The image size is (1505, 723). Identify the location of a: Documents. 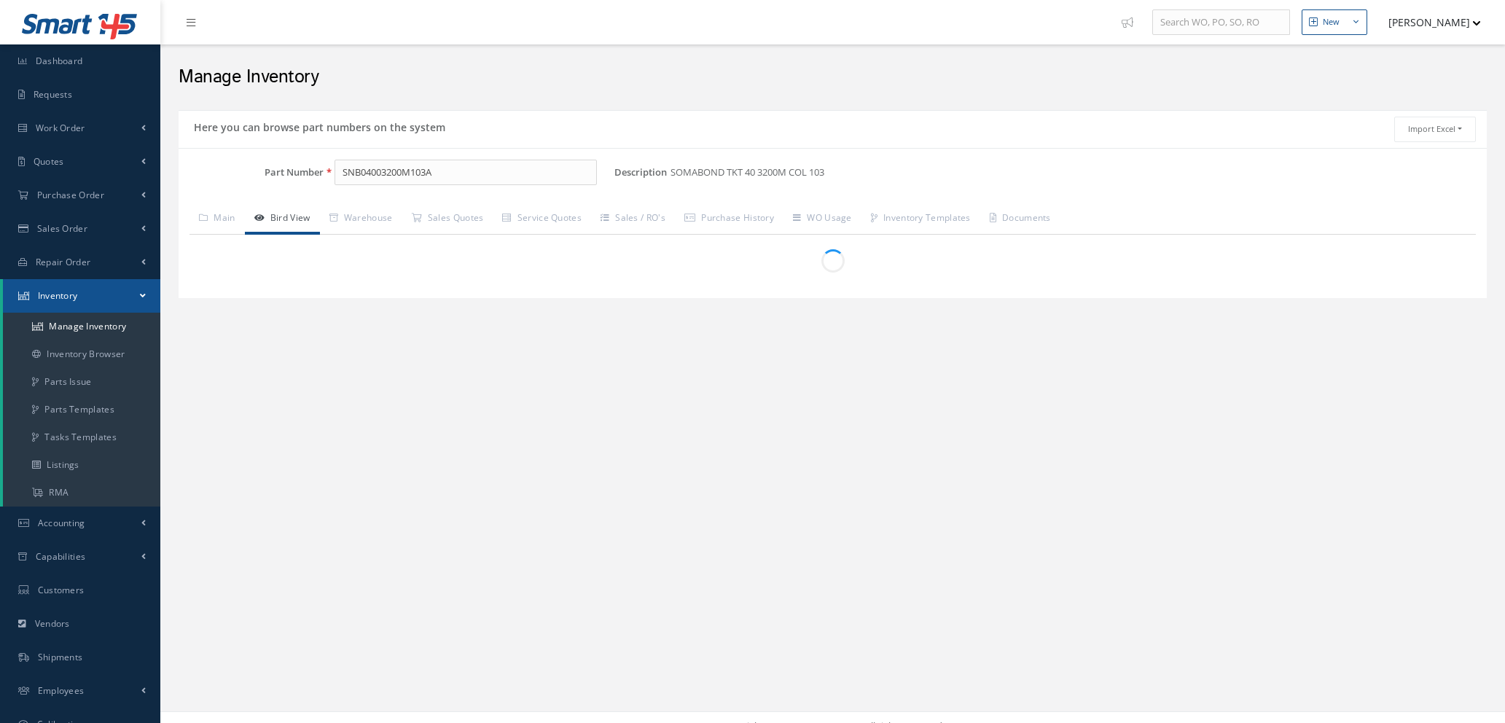
(1020, 219).